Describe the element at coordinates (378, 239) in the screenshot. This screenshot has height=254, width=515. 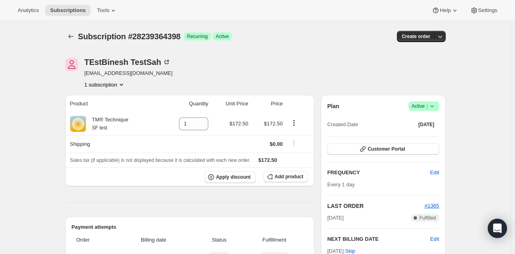
I see `h2: NEXT BILLING DATE` at that location.